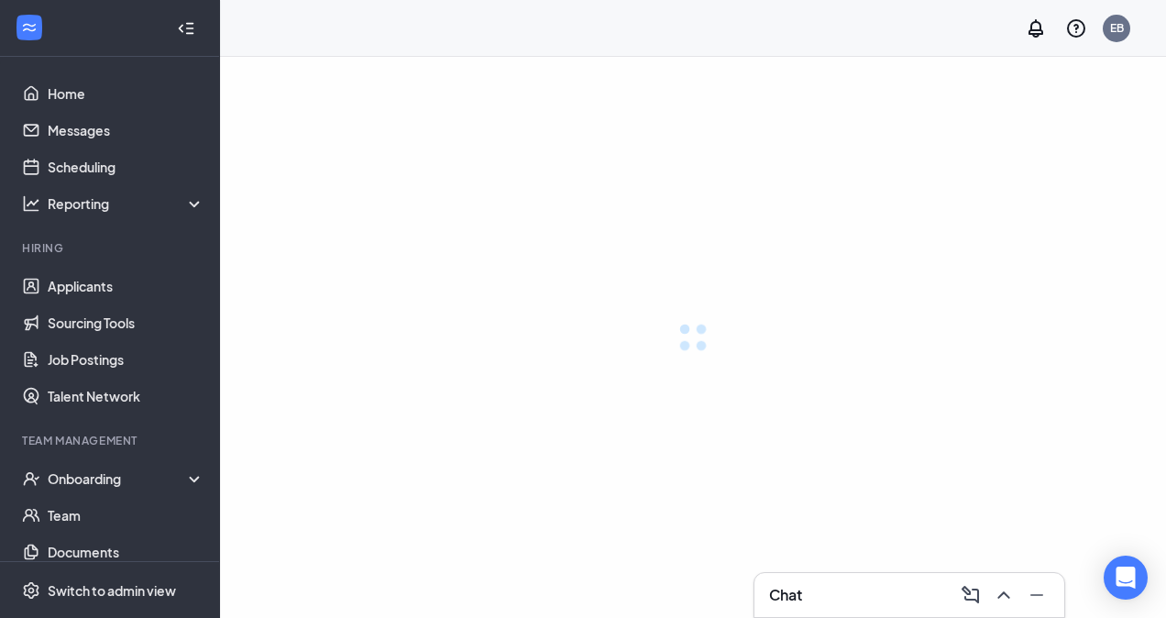 Image resolution: width=1166 pixels, height=618 pixels. What do you see at coordinates (126, 396) in the screenshot?
I see `a: Talent Network` at bounding box center [126, 396].